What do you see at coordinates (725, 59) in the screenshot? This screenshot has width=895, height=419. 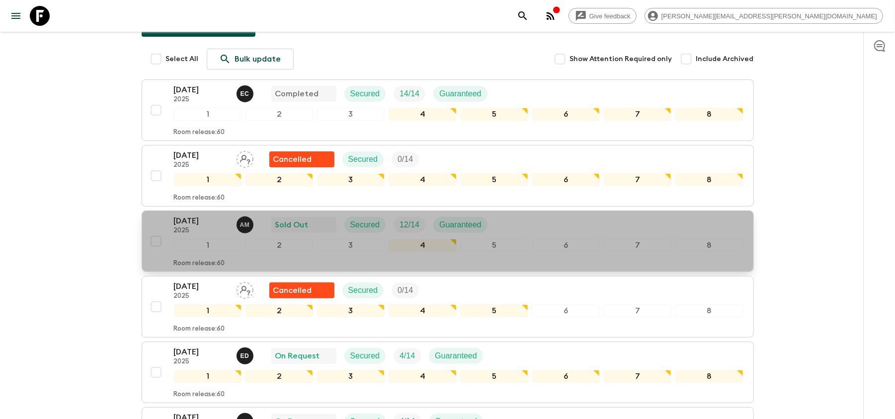 I see `span: Include Archived` at bounding box center [725, 59].